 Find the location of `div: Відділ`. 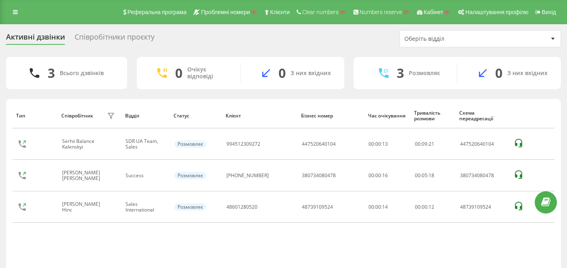

div: Відділ is located at coordinates (146, 116).